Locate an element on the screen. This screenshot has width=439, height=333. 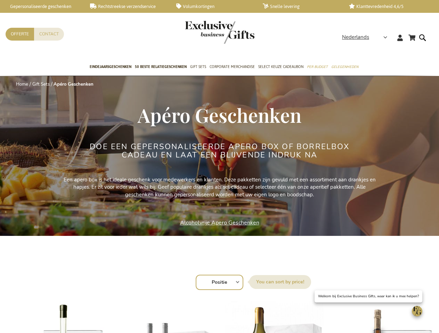
a: Alcoholvrije Apero Geschenken is located at coordinates (219, 223).